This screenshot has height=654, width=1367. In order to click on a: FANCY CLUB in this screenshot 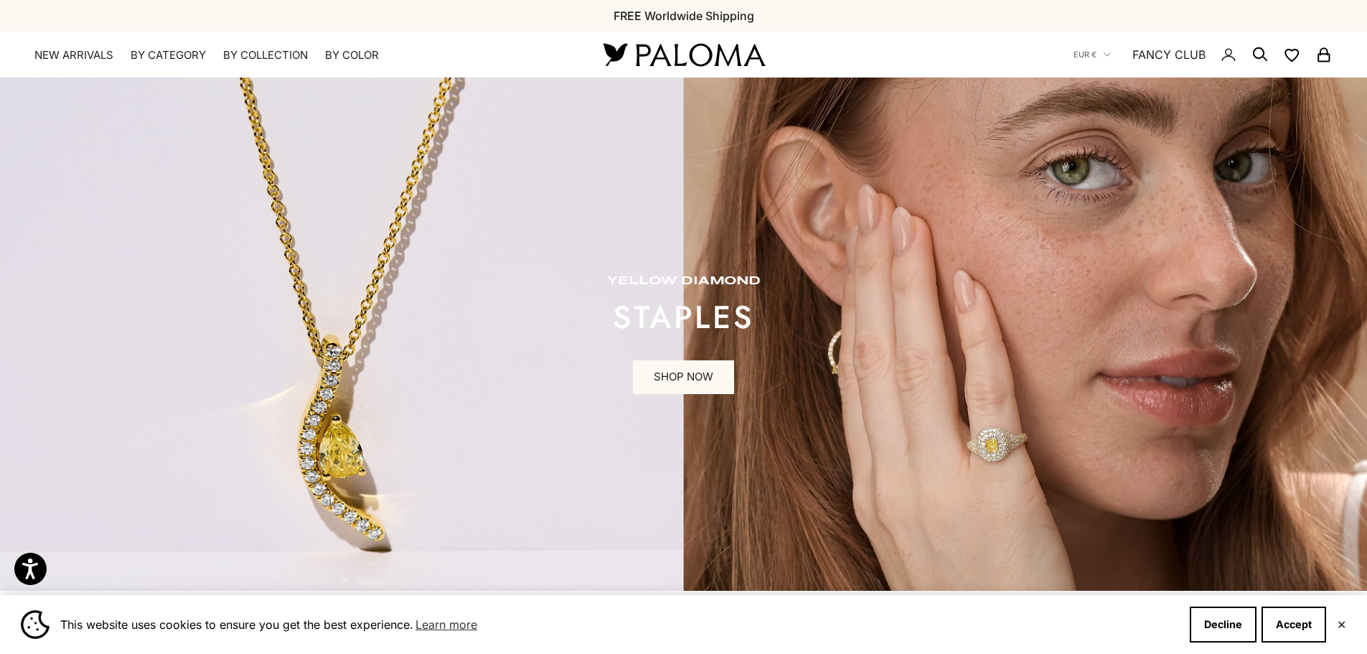, I will do `click(1169, 55)`.